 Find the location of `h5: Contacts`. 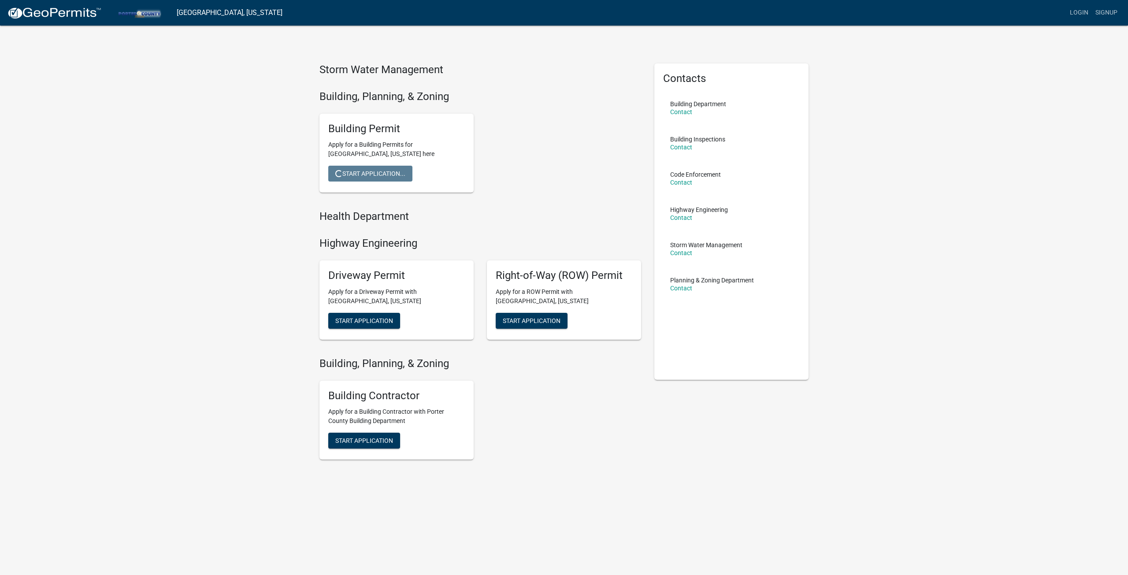

h5: Contacts is located at coordinates (731, 78).